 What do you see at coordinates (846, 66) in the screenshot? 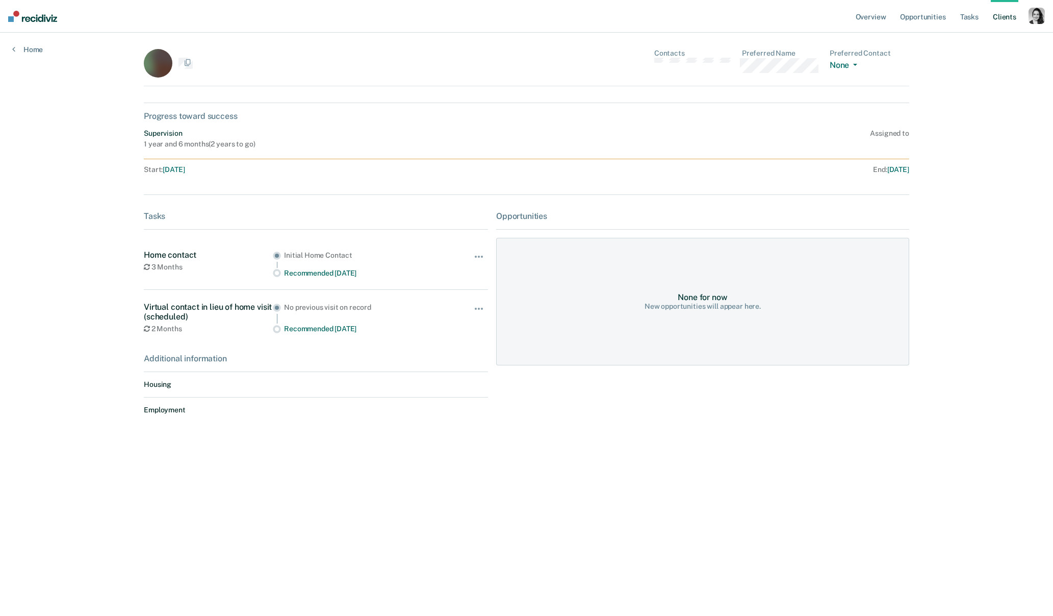
I see `button: None` at bounding box center [846, 66].